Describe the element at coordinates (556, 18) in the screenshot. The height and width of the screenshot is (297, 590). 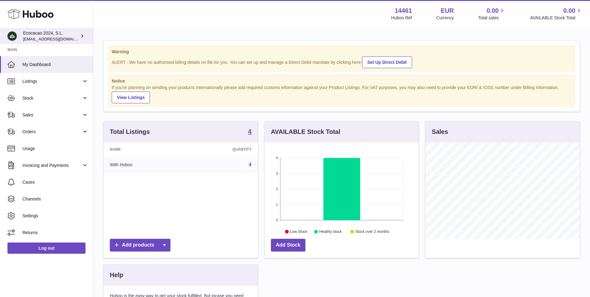
I see `span: AVAILABLE Stock Total` at that location.